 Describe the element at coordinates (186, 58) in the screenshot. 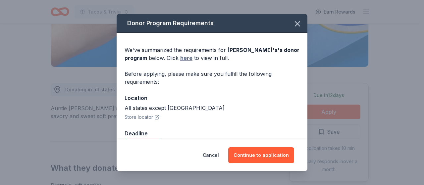

I see `a: here` at that location.